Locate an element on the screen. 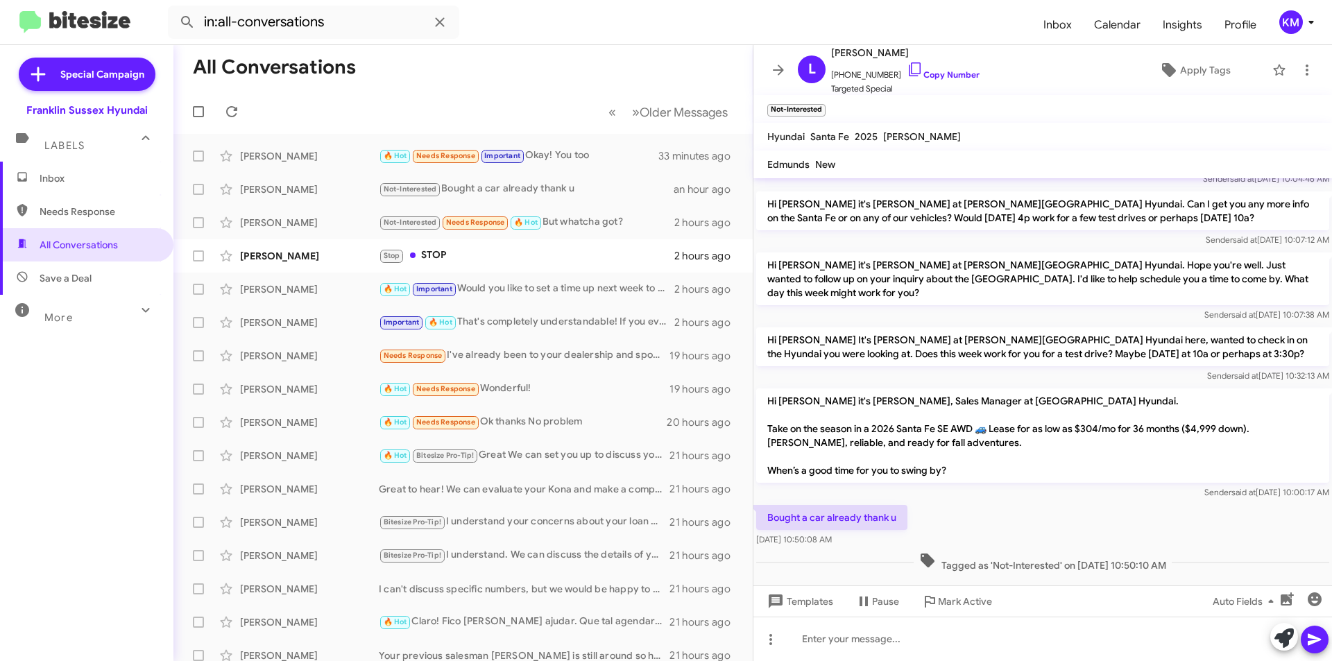 Image resolution: width=1332 pixels, height=661 pixels. div: Wonderful! is located at coordinates (524, 389).